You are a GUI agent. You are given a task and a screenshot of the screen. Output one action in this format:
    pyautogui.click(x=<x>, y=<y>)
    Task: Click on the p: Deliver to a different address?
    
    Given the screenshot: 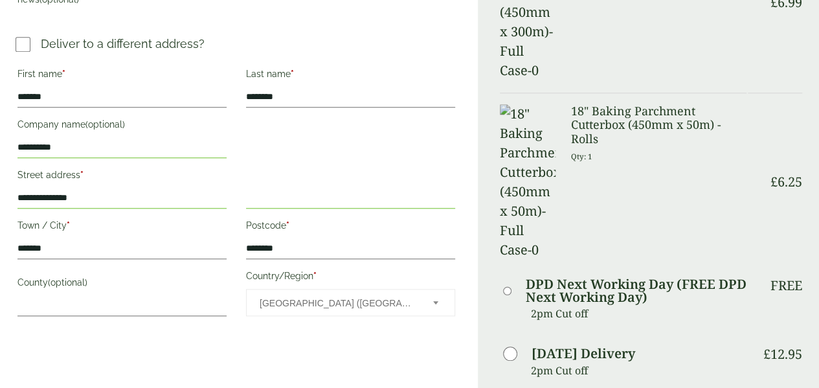 What is the action you would take?
    pyautogui.click(x=122, y=43)
    